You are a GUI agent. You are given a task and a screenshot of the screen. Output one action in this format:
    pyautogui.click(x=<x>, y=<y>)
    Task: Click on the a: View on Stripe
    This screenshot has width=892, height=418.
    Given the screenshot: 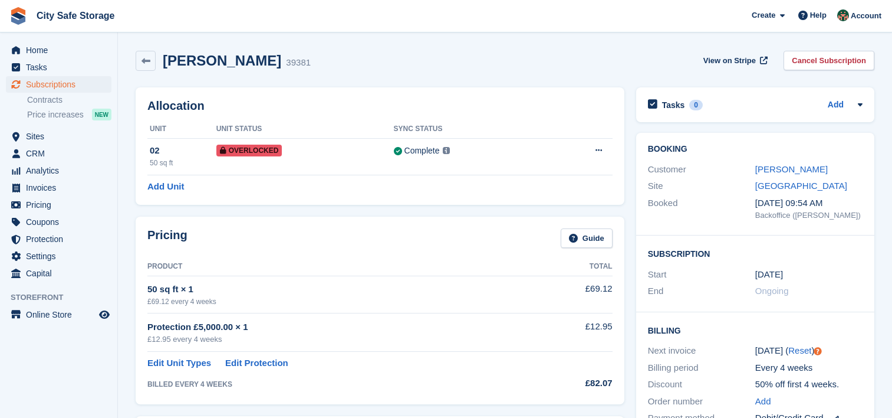 What is the action you would take?
    pyautogui.click(x=734, y=60)
    